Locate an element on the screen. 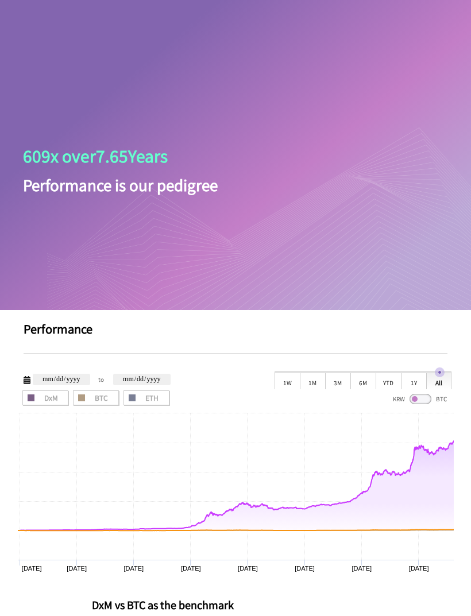  span: KRW is located at coordinates (399, 399).